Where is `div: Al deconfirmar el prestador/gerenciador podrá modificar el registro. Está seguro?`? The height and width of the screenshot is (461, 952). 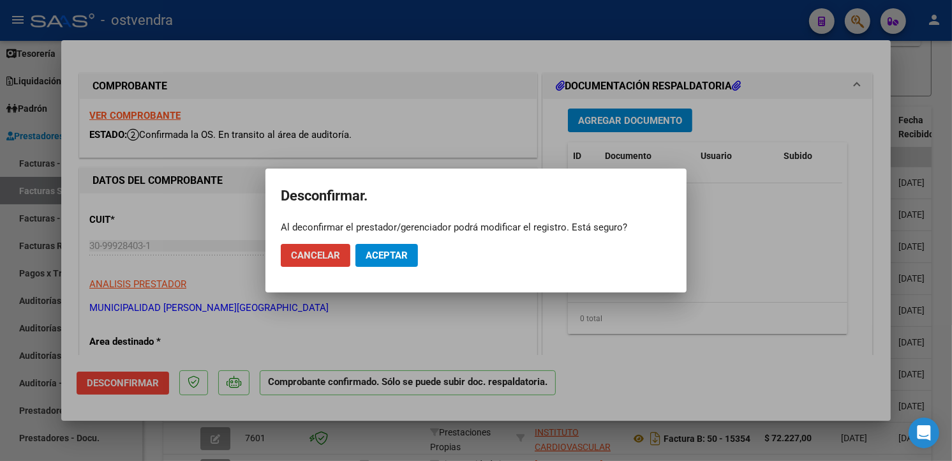 div: Al deconfirmar el prestador/gerenciador podrá modificar el registro. Está seguro? is located at coordinates (476, 227).